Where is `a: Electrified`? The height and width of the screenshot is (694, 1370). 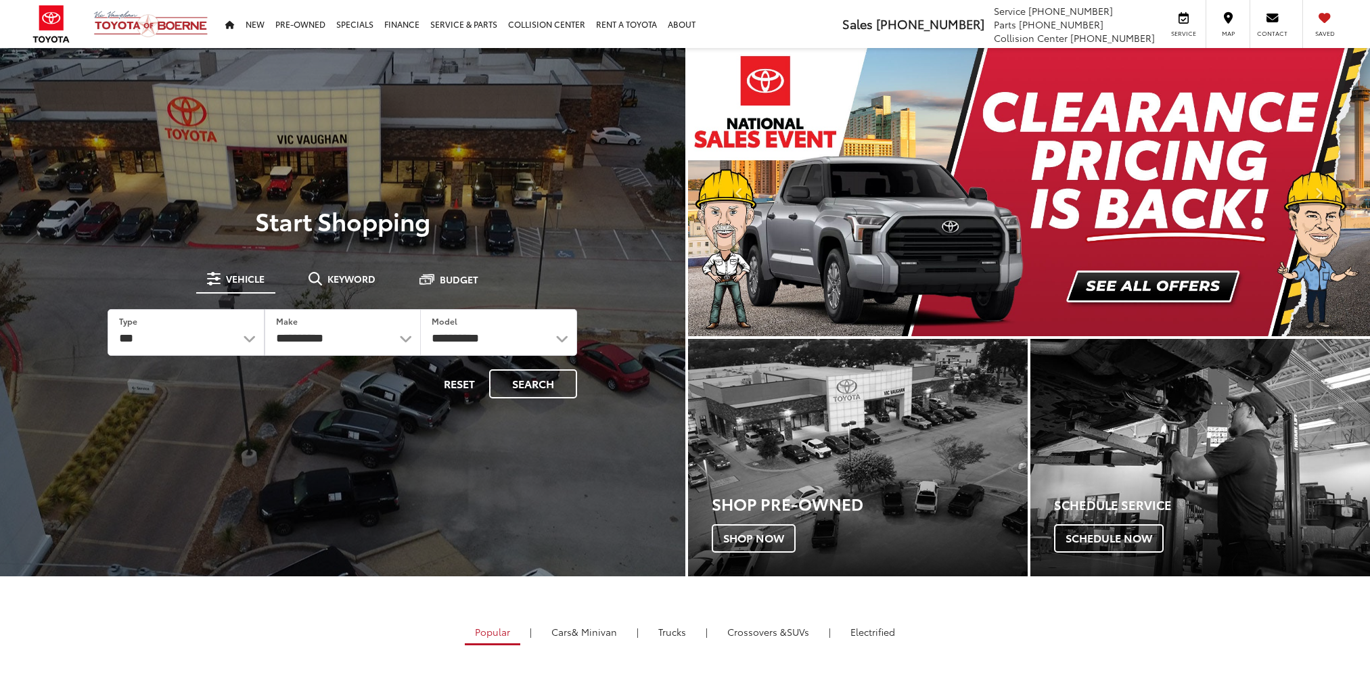
a: Electrified is located at coordinates (873, 632).